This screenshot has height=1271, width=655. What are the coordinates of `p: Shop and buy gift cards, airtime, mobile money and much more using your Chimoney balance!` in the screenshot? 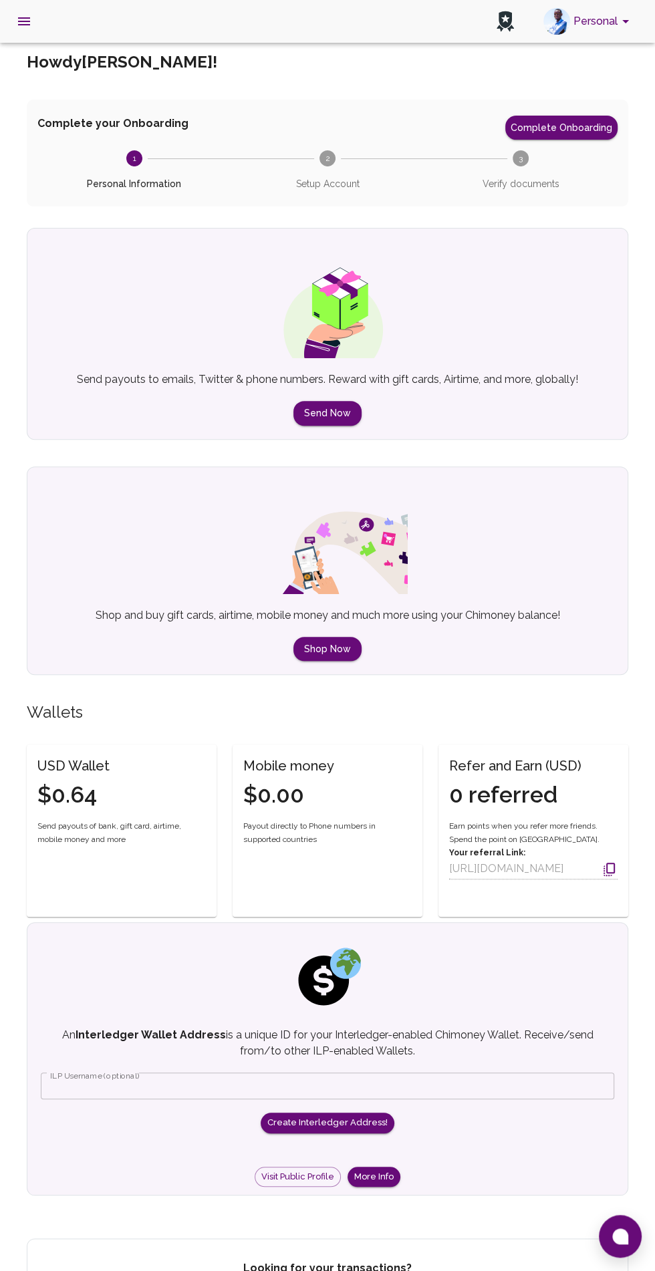 It's located at (327, 615).